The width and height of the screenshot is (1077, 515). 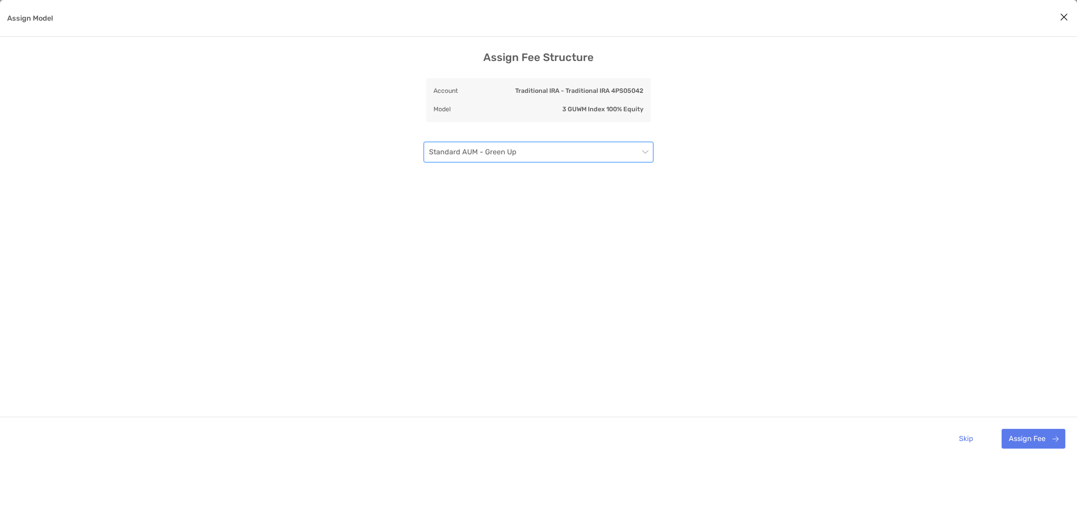 I want to click on button: Close modal, so click(x=1064, y=18).